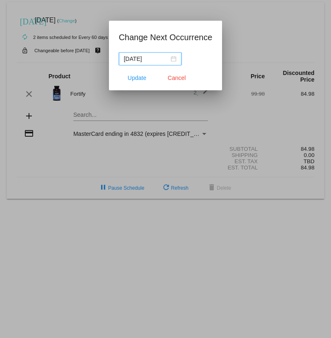 Image resolution: width=331 pixels, height=338 pixels. What do you see at coordinates (146, 59) in the screenshot?
I see `input: Select date` at bounding box center [146, 59].